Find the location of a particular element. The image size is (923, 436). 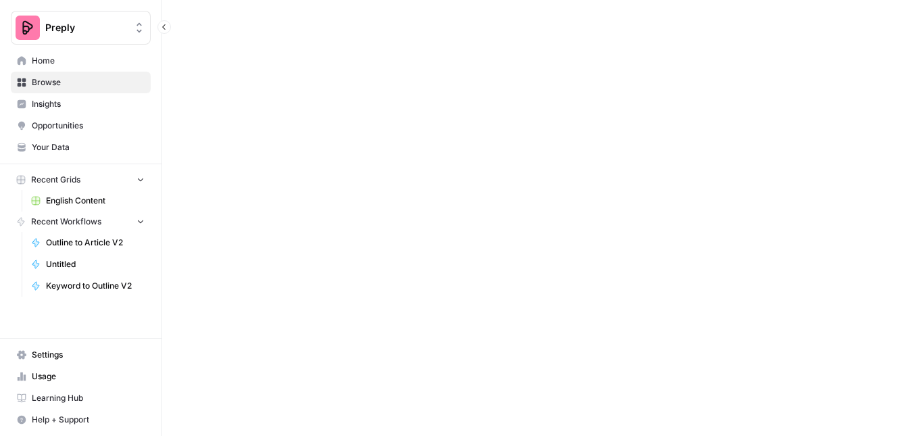

span: Browse is located at coordinates (88, 82).